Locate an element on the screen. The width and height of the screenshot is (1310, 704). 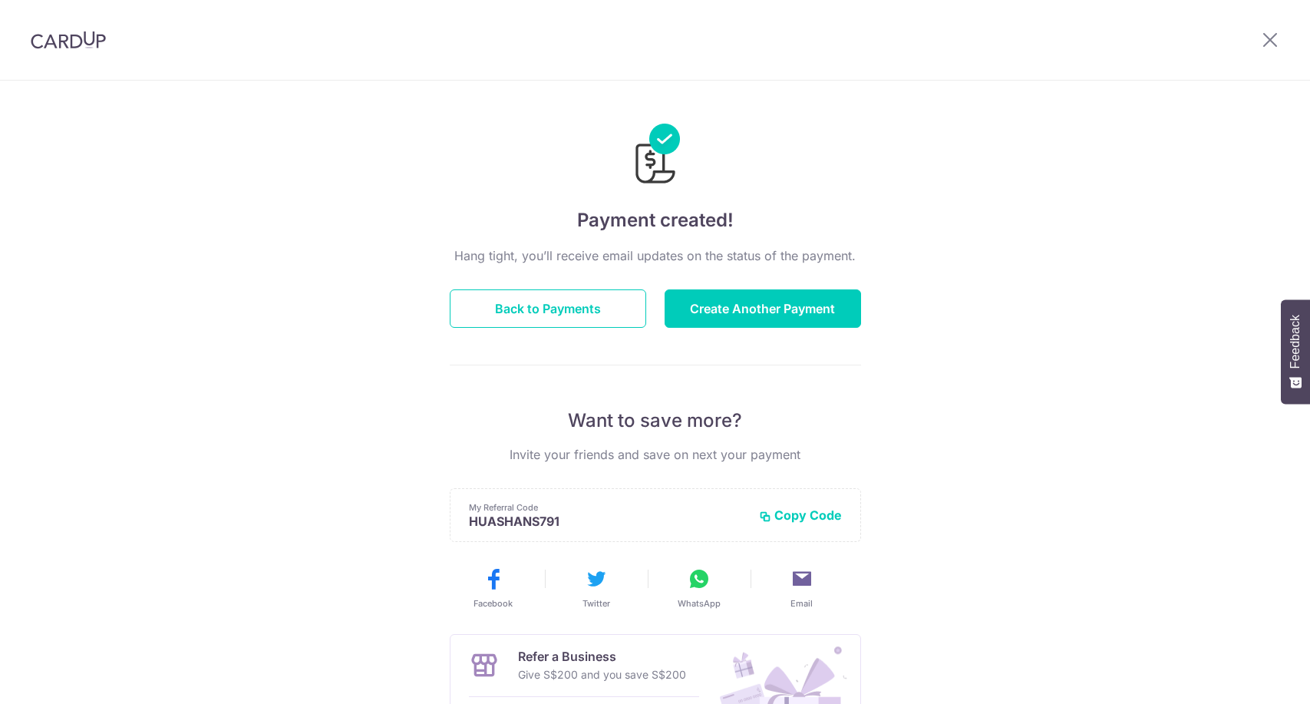
span: Facebook is located at coordinates (493, 603).